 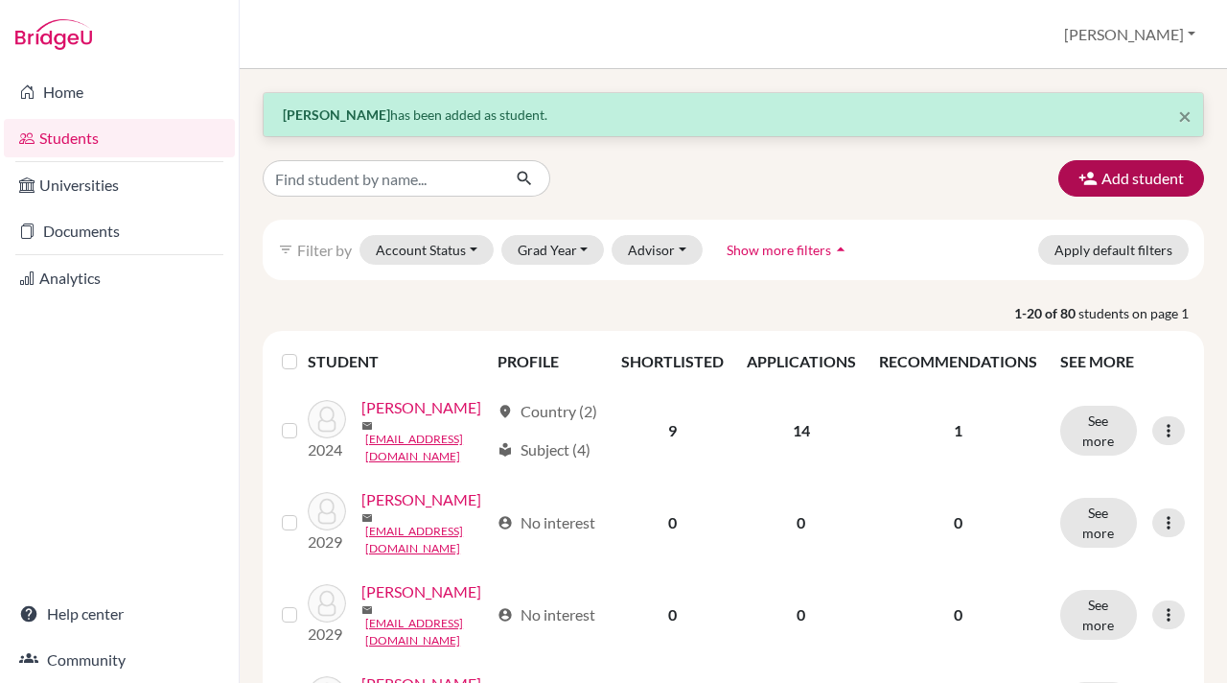 What do you see at coordinates (324, 249) in the screenshot?
I see `span: Filter by` at bounding box center [324, 249].